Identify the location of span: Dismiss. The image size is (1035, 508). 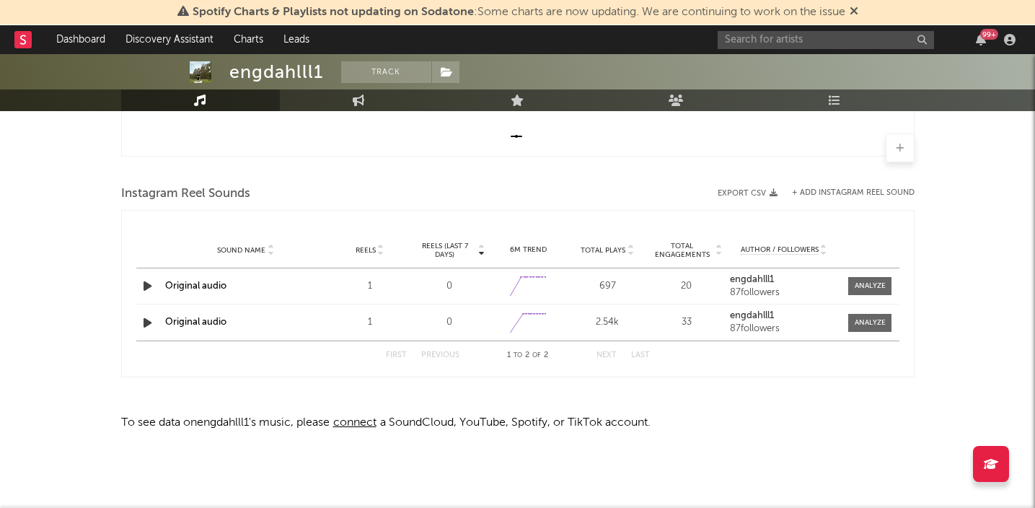
(854, 12).